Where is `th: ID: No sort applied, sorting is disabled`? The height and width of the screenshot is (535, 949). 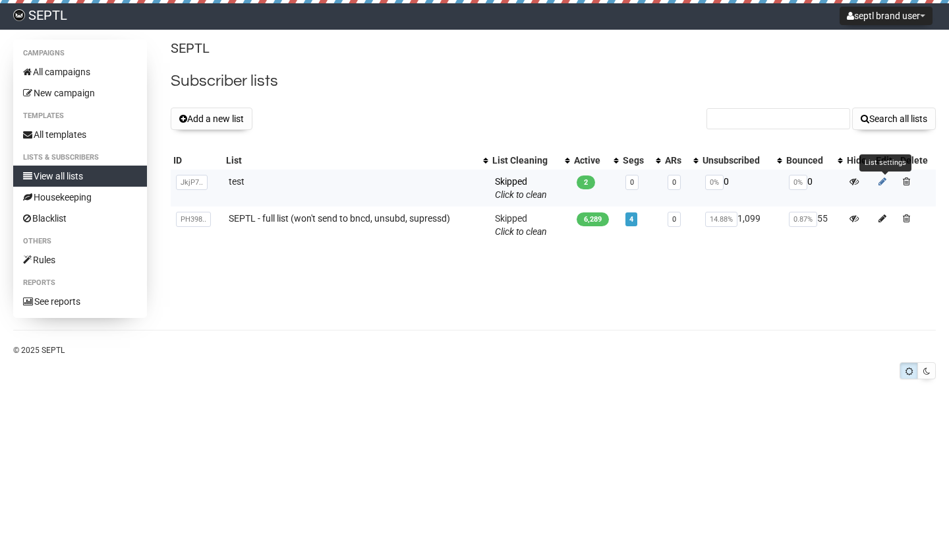 th: ID: No sort applied, sorting is disabled is located at coordinates (196, 160).